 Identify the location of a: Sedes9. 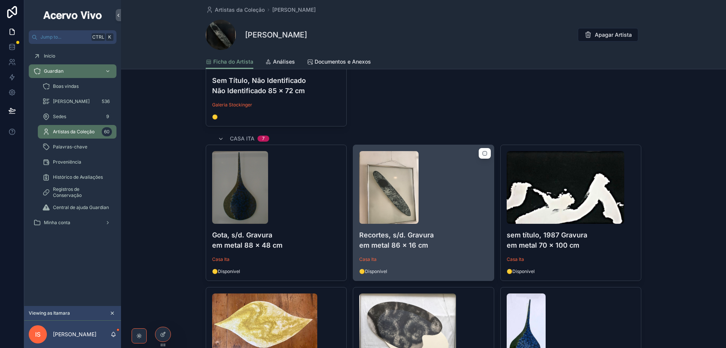
(77, 117).